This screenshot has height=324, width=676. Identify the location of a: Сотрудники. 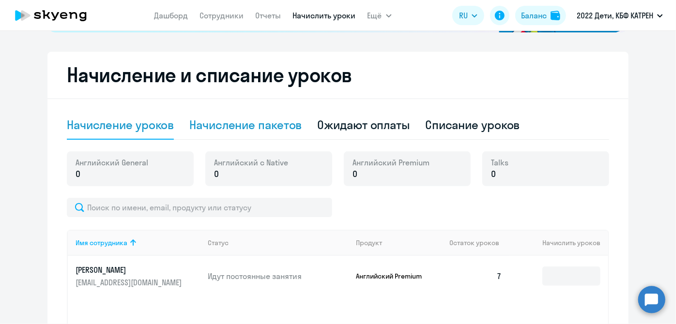
(222, 15).